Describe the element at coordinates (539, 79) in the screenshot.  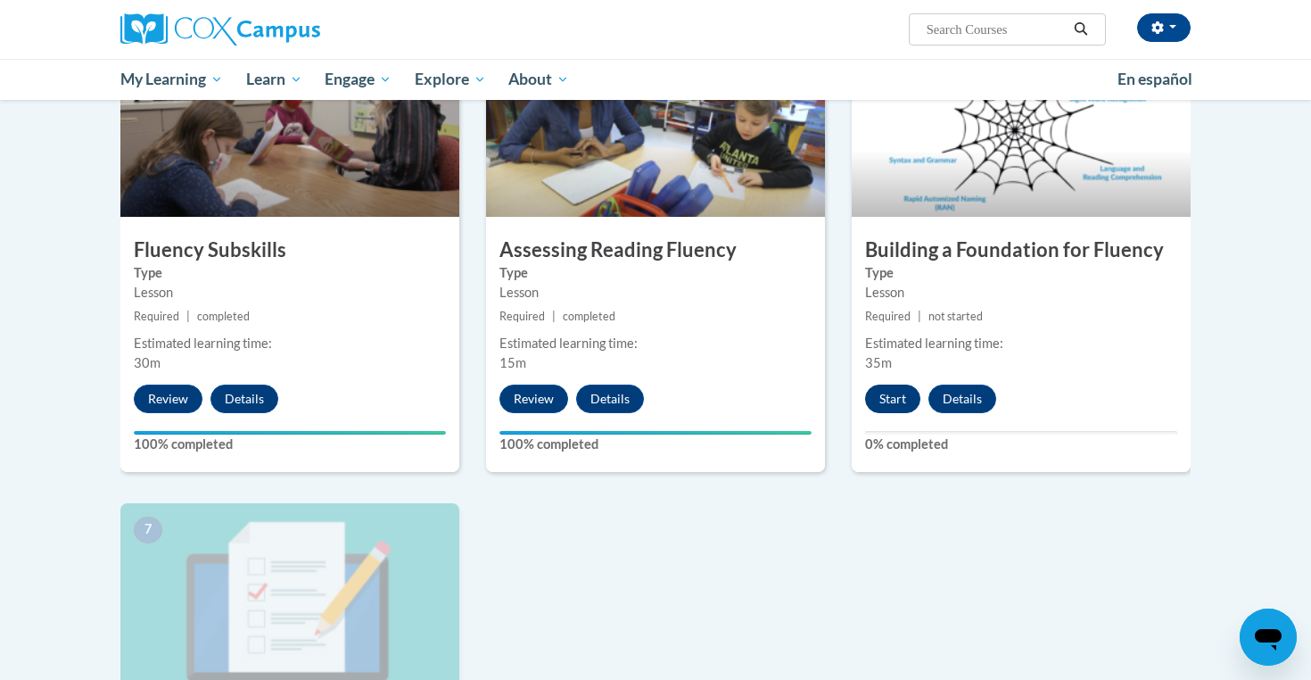
I see `span: About` at that location.